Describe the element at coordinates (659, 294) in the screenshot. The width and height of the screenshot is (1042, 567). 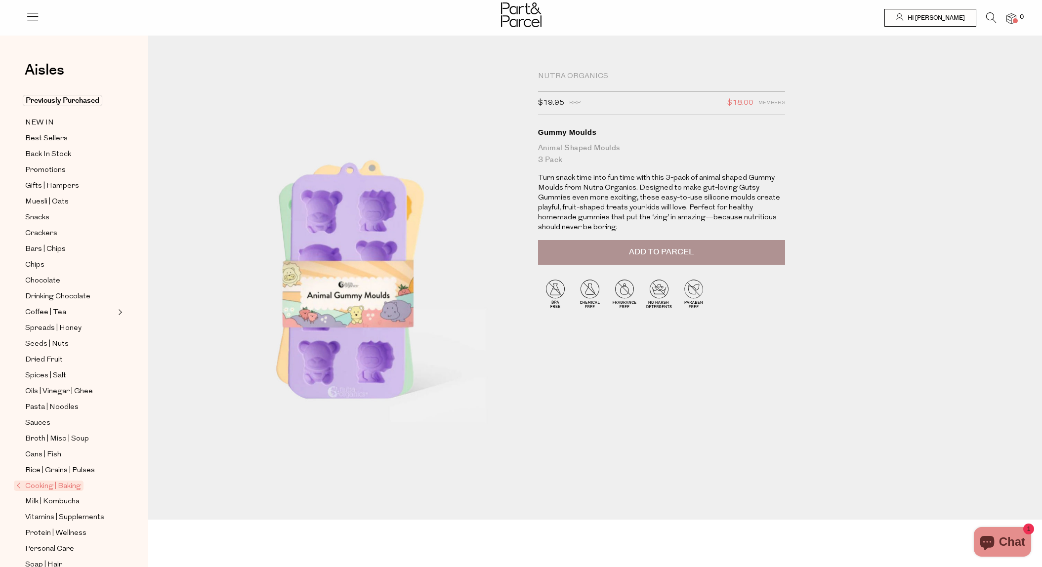
I see `img: P_P-ICONS-Live_Bec_V11_No_Harsh_Detergents.svg` at that location.